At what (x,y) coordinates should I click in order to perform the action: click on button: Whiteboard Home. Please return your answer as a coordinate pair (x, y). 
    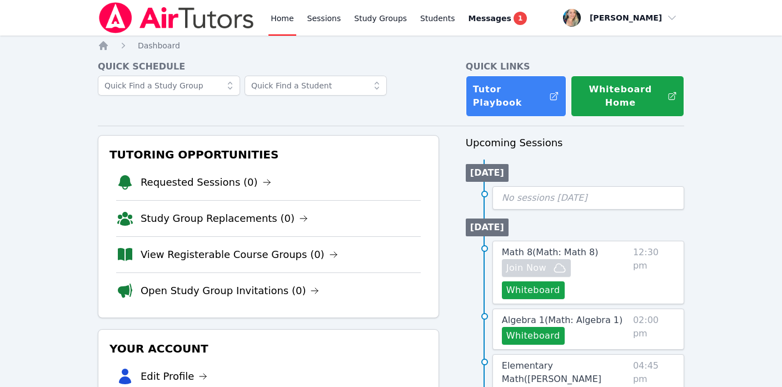
    Looking at the image, I should click on (628, 96).